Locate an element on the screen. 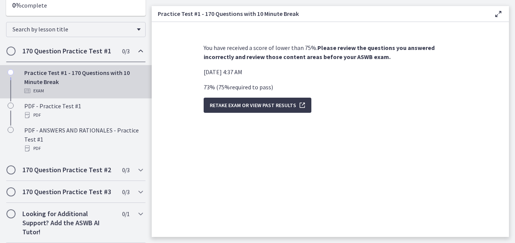  span: Search by lesson title is located at coordinates (73, 29).